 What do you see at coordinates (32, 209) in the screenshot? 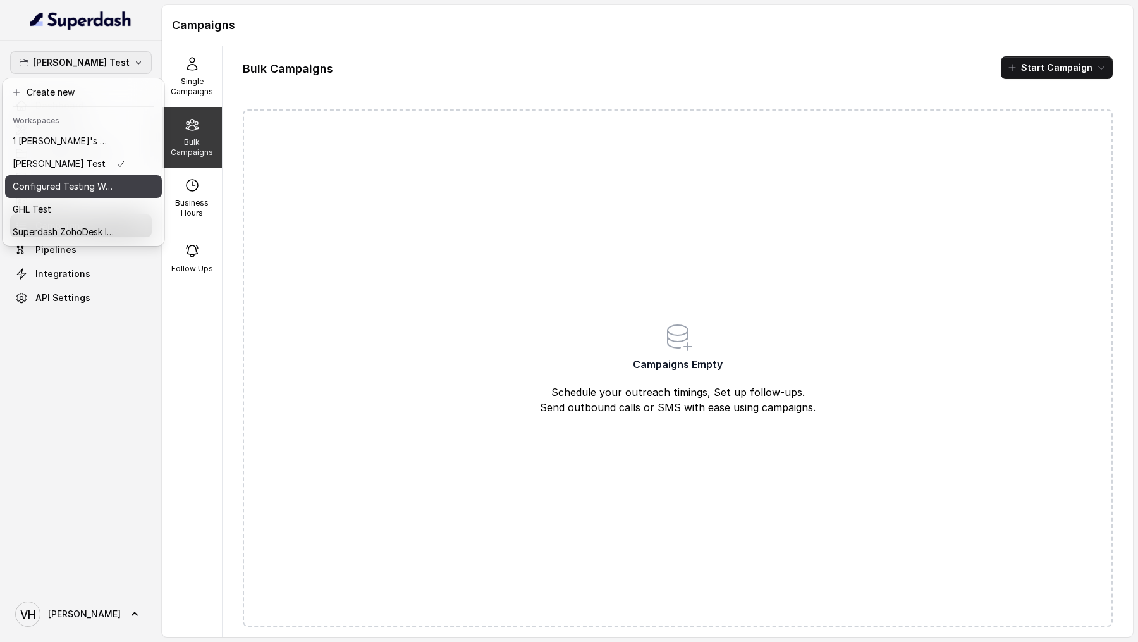
I see `p: GHL Test` at bounding box center [32, 209].